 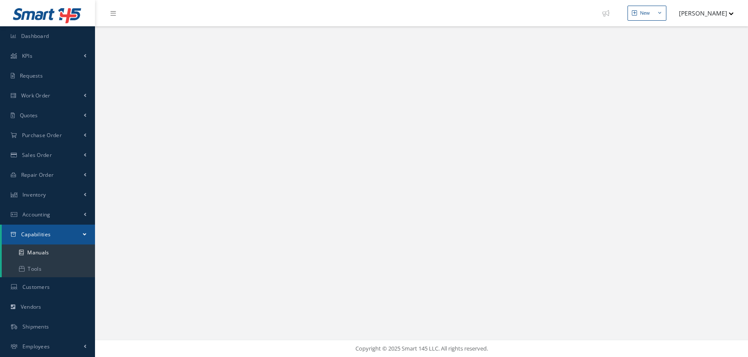 I want to click on a: Capabilities, so click(x=48, y=235).